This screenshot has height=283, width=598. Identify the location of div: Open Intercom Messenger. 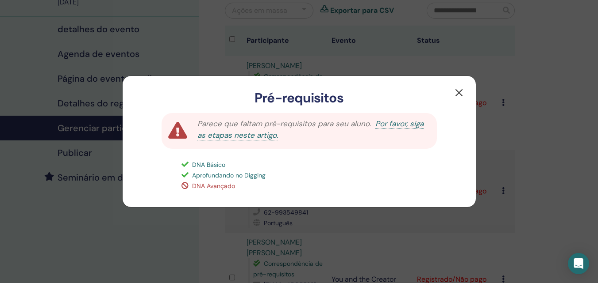
(578, 264).